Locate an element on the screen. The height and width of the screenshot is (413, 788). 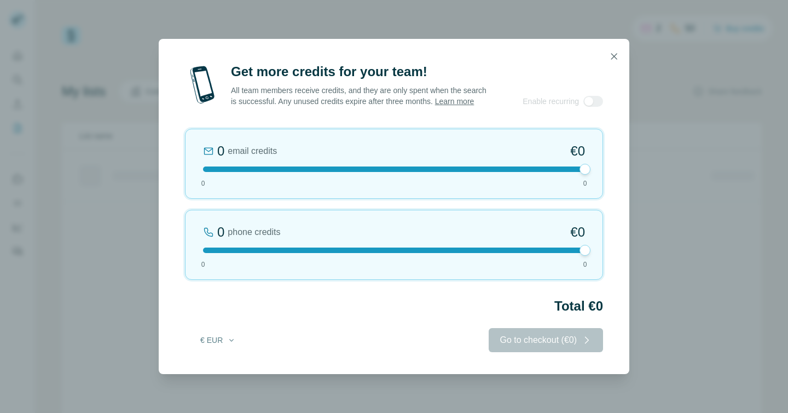
button: € EUR is located at coordinates (218, 340).